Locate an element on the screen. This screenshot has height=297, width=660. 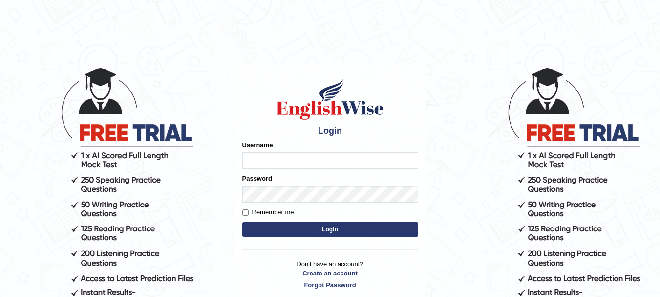
button: Login is located at coordinates (330, 229).